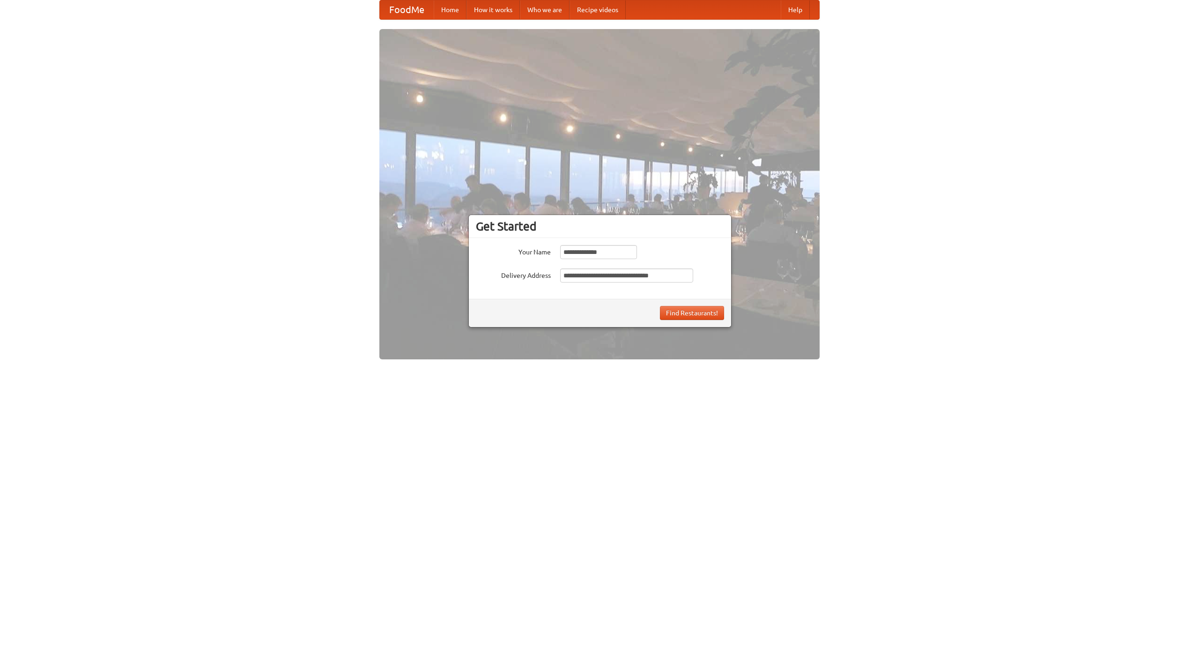 The image size is (1199, 663). Describe the element at coordinates (545, 10) in the screenshot. I see `a: Who we are` at that location.